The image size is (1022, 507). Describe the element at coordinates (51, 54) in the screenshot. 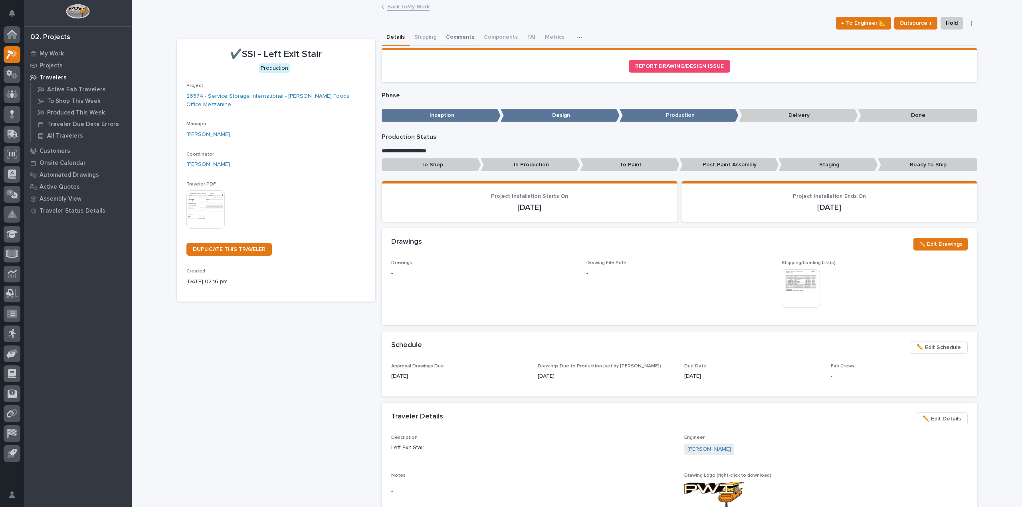

I see `p: My Work` at that location.